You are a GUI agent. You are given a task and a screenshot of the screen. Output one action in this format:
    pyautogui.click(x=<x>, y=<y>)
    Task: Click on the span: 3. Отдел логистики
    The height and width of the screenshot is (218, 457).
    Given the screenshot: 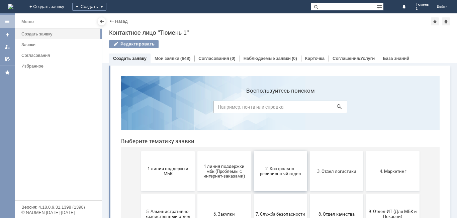 What is the action you would take?
    pyautogui.click(x=221, y=100)
    